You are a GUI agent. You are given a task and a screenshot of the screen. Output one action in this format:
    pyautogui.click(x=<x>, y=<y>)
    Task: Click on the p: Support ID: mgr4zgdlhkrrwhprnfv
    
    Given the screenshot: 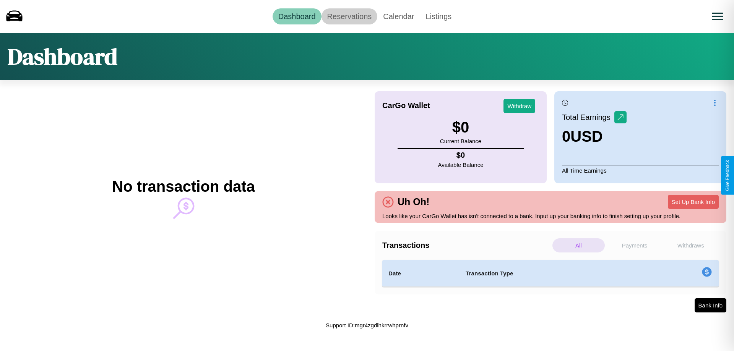 What is the action you would take?
    pyautogui.click(x=367, y=325)
    